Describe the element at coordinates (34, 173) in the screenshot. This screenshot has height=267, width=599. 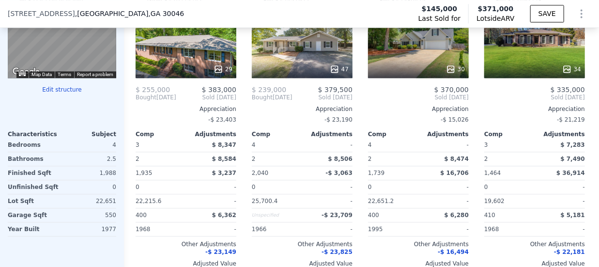
I see `div: Finished Sqft` at that location.